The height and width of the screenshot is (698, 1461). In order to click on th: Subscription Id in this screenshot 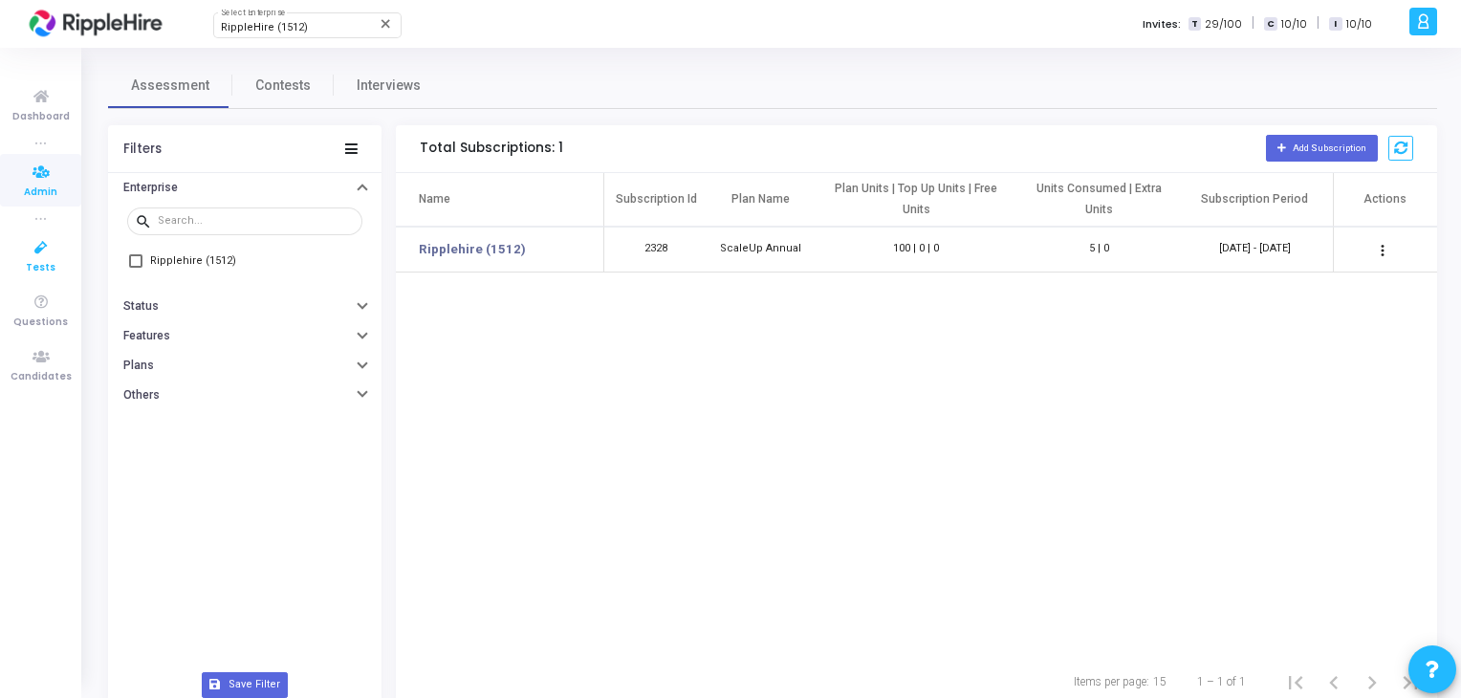, I will do `click(656, 200)`.